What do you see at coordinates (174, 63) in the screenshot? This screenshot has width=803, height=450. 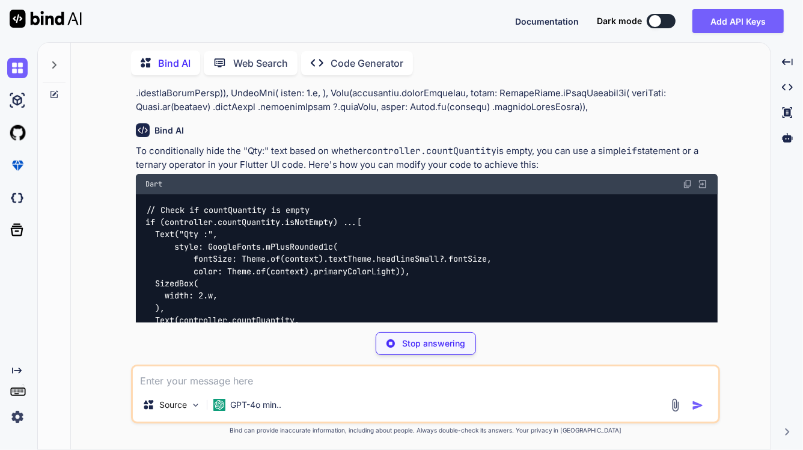 I see `p: Bind AI` at bounding box center [174, 63].